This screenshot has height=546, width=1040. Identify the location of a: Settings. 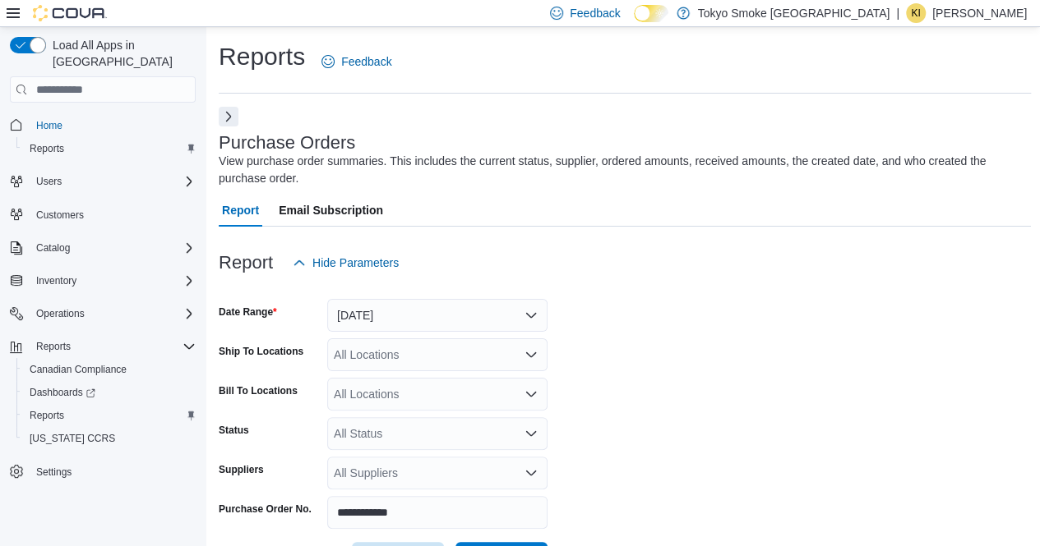
(53, 473).